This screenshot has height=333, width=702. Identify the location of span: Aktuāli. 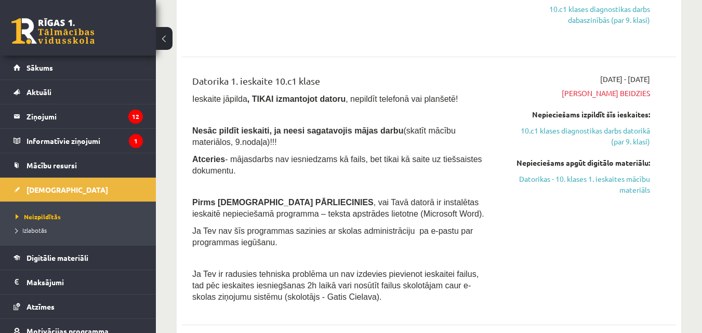
(39, 92).